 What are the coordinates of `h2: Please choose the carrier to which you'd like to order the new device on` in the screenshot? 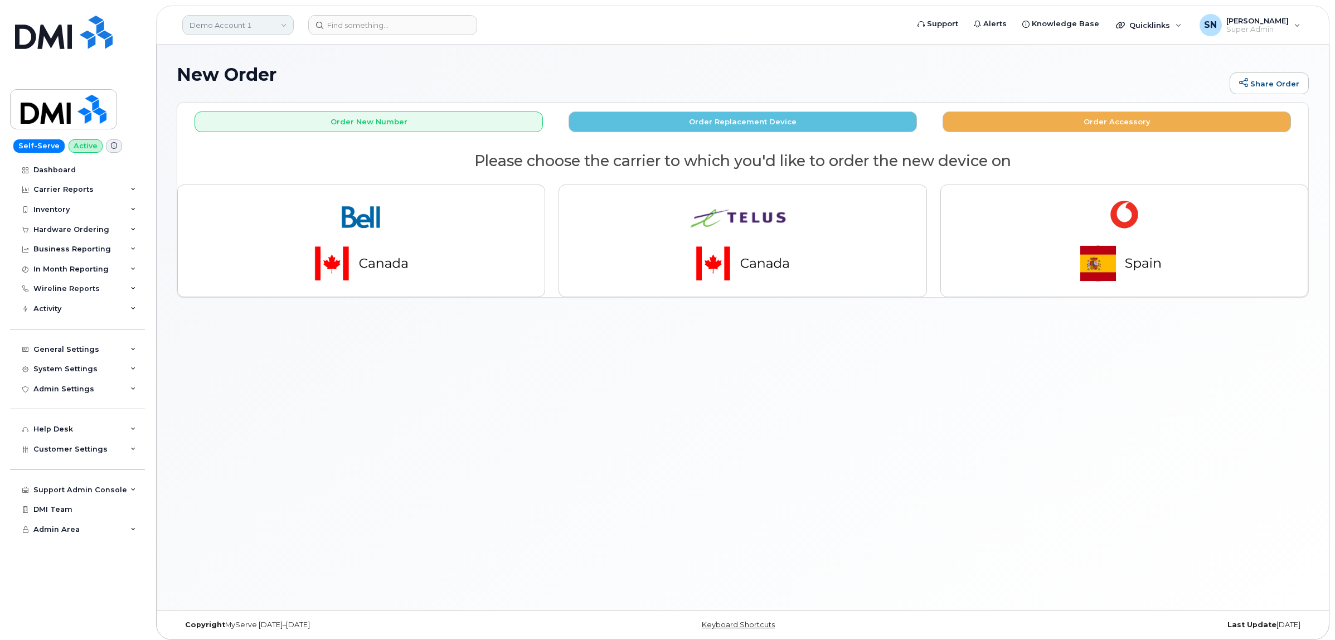 It's located at (742, 161).